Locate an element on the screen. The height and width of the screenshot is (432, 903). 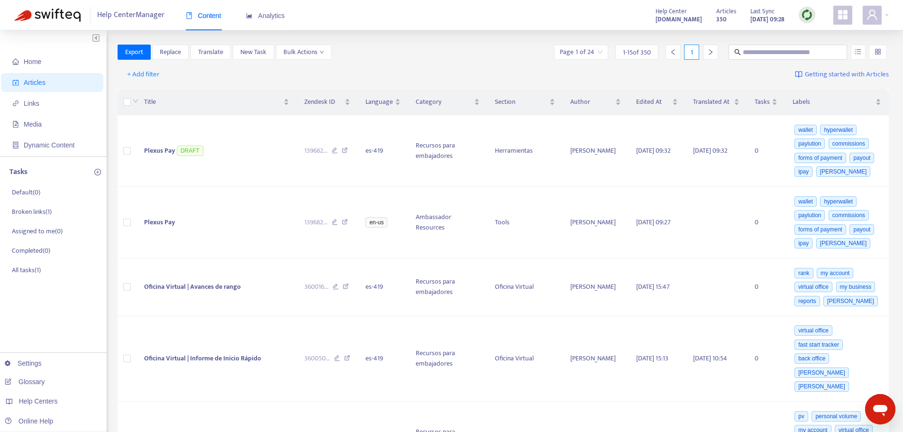
span: hyperwallet is located at coordinates (838, 202).